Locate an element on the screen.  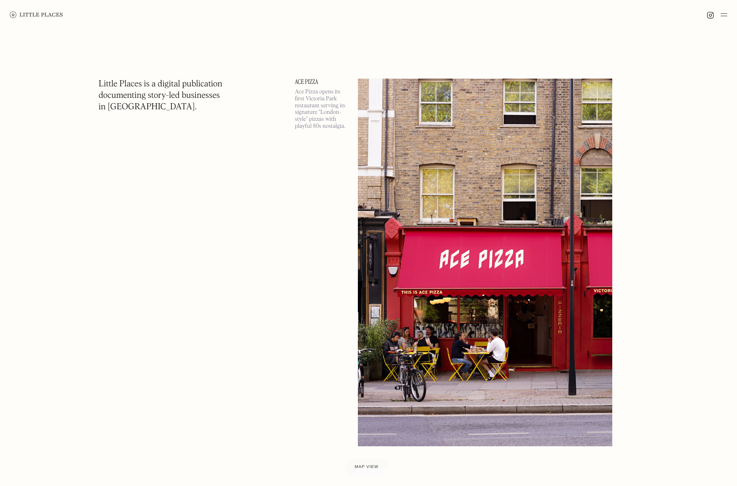
a: Map view is located at coordinates (367, 467).